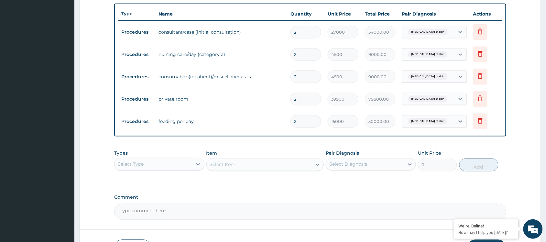 Image resolution: width=546 pixels, height=242 pixels. I want to click on button: Add, so click(479, 165).